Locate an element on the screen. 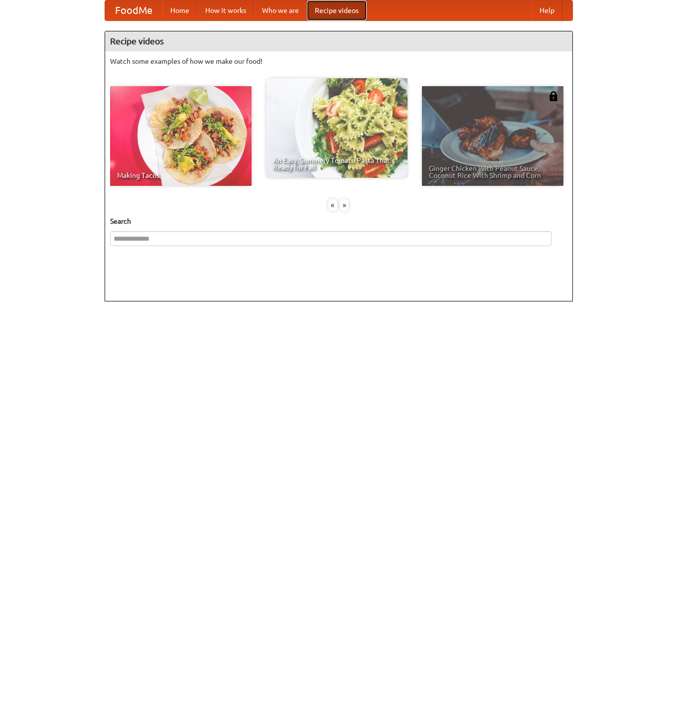  a: FoodMe is located at coordinates (134, 10).